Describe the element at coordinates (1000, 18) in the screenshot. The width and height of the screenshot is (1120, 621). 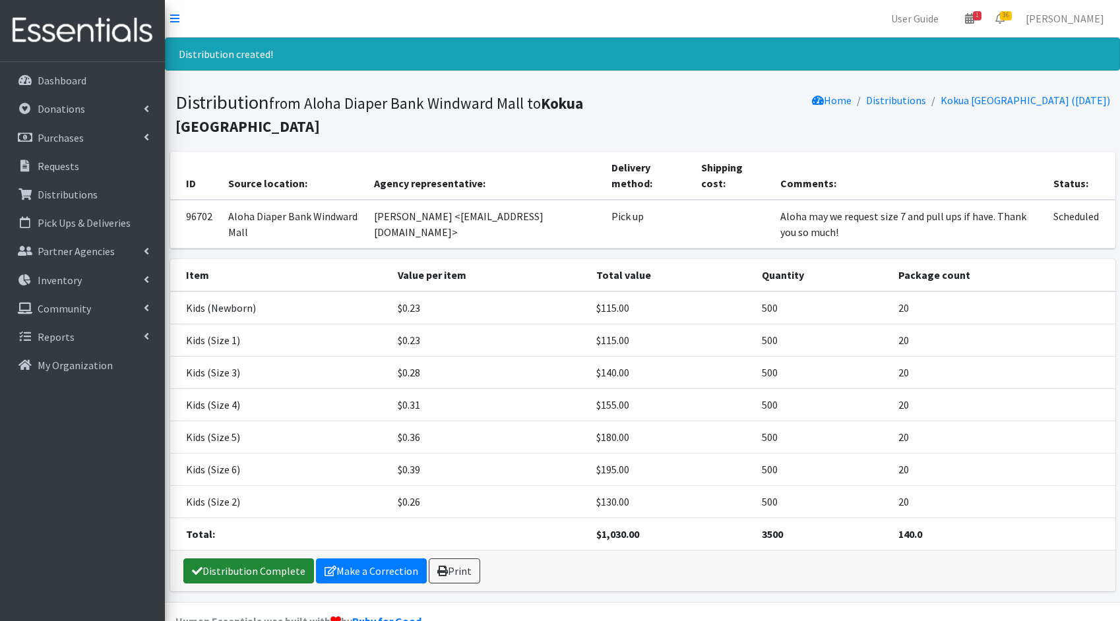
I see `a: 36` at that location.